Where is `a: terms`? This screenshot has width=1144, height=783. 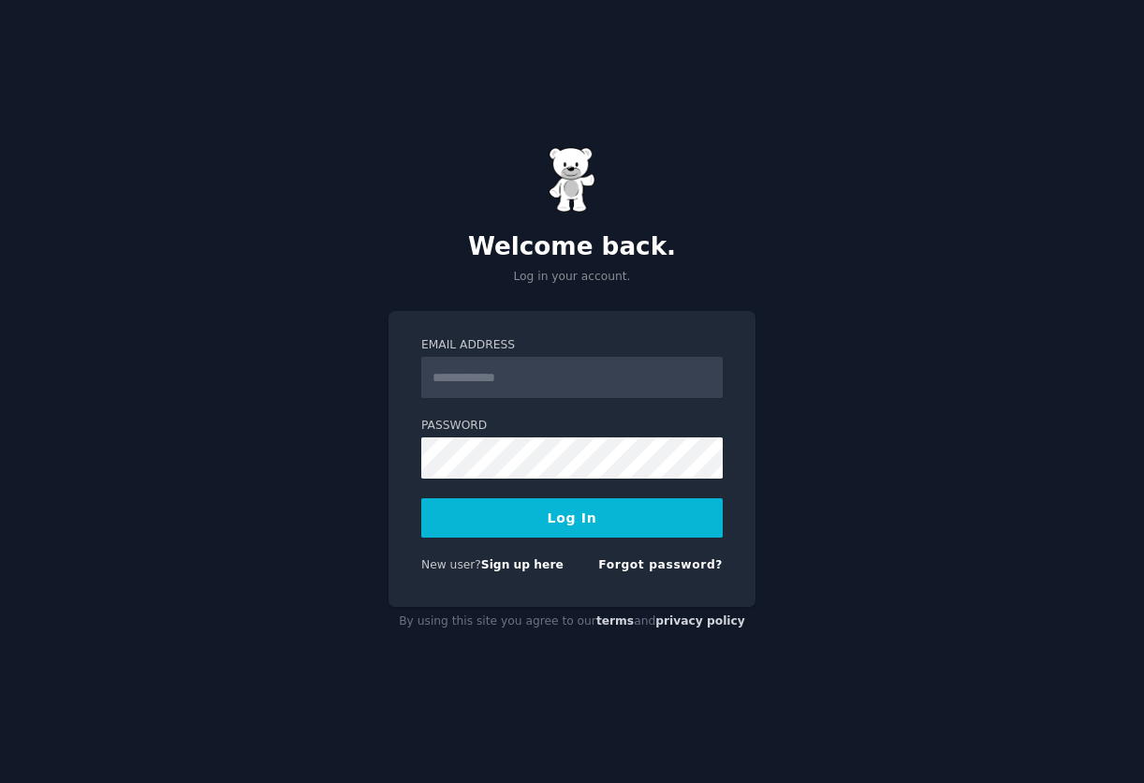 a: terms is located at coordinates (615, 621).